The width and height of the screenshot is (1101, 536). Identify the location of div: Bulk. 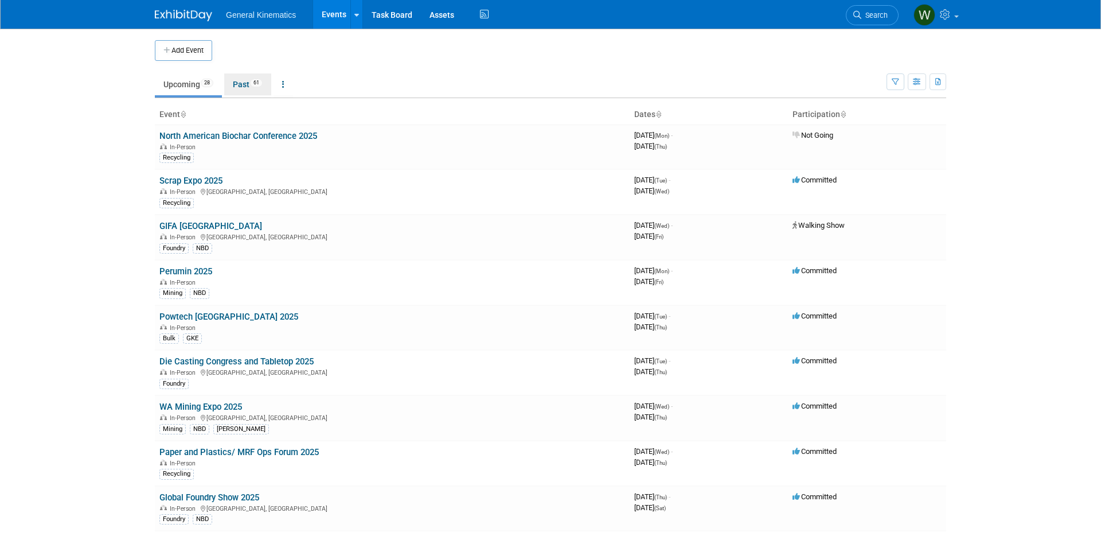
(169, 338).